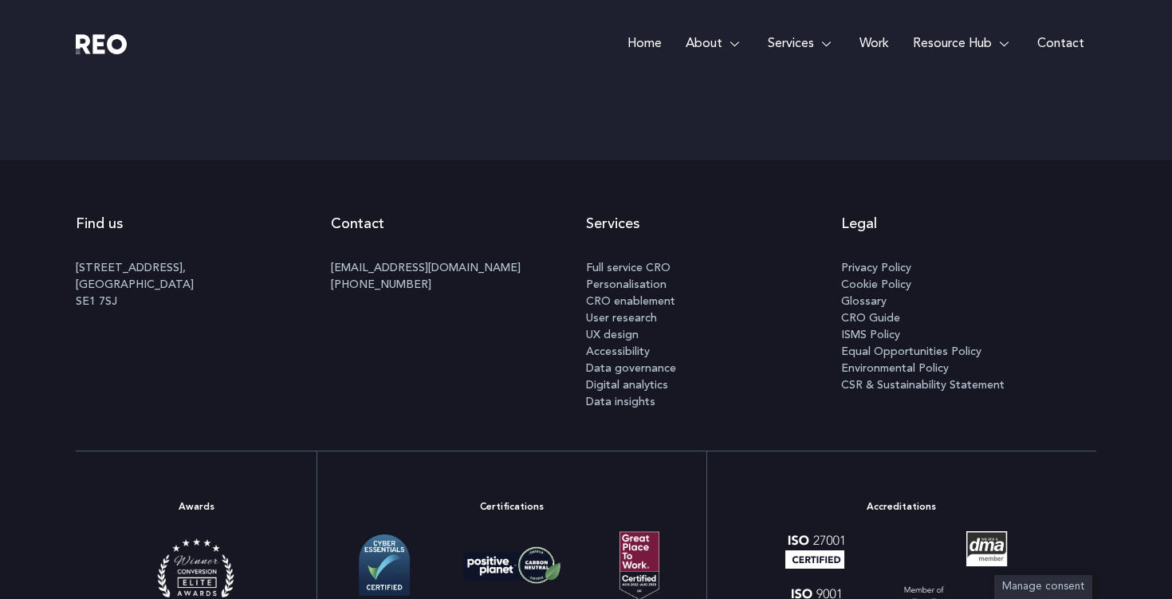  What do you see at coordinates (196, 506) in the screenshot?
I see `h2: Awards` at bounding box center [196, 506].